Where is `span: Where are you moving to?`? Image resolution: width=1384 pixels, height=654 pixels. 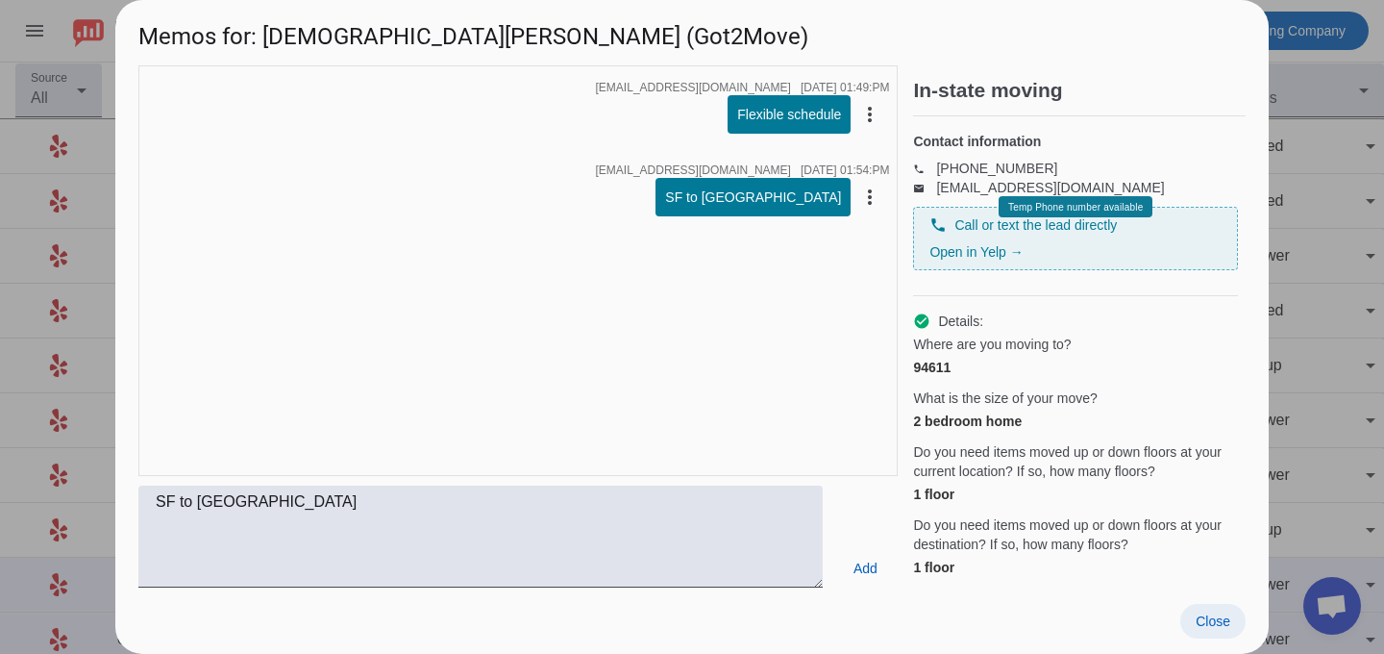
span: Where are you moving to? is located at coordinates (992, 344).